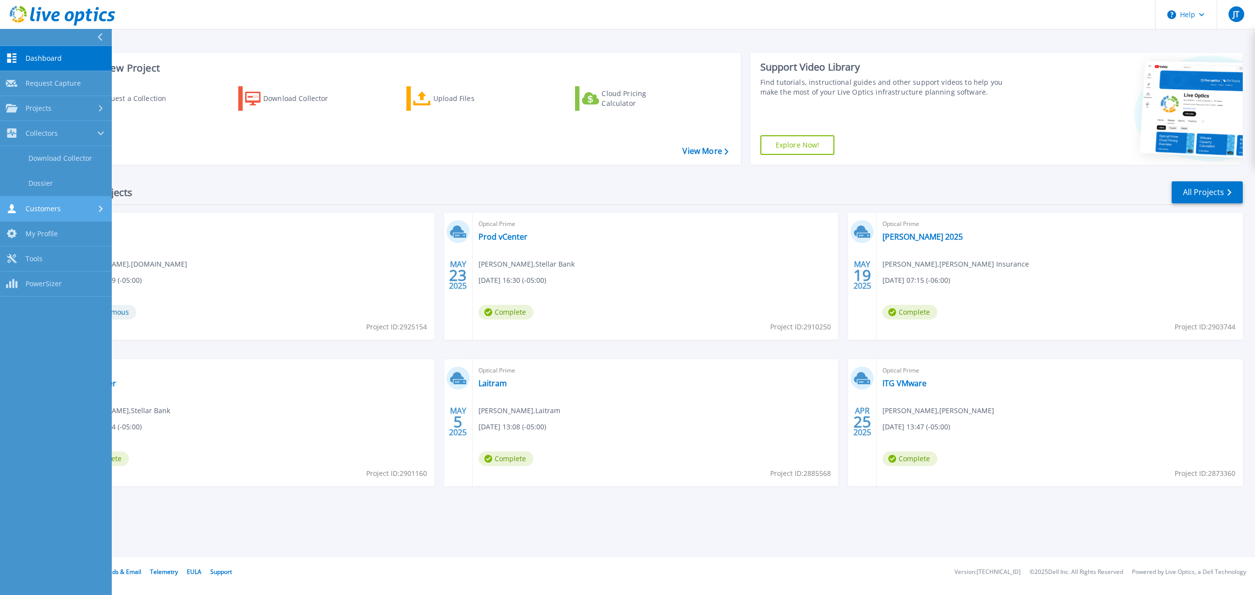  I want to click on span: PowerSizer, so click(44, 284).